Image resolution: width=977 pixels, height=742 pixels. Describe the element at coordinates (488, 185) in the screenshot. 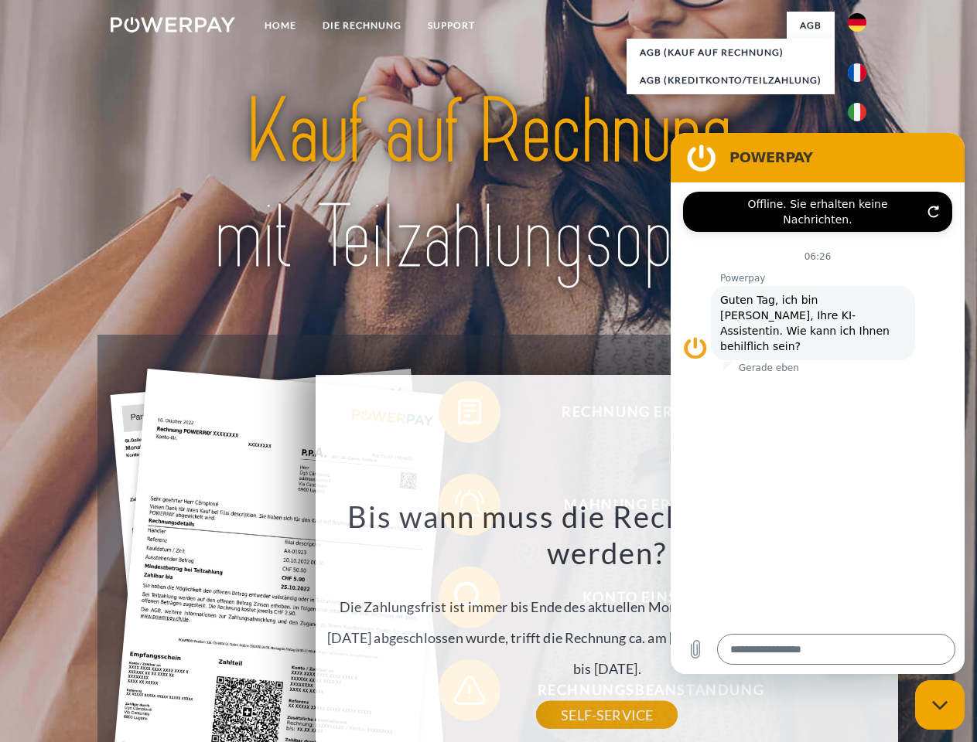

I see `img: title-powerpay_de.svg` at that location.